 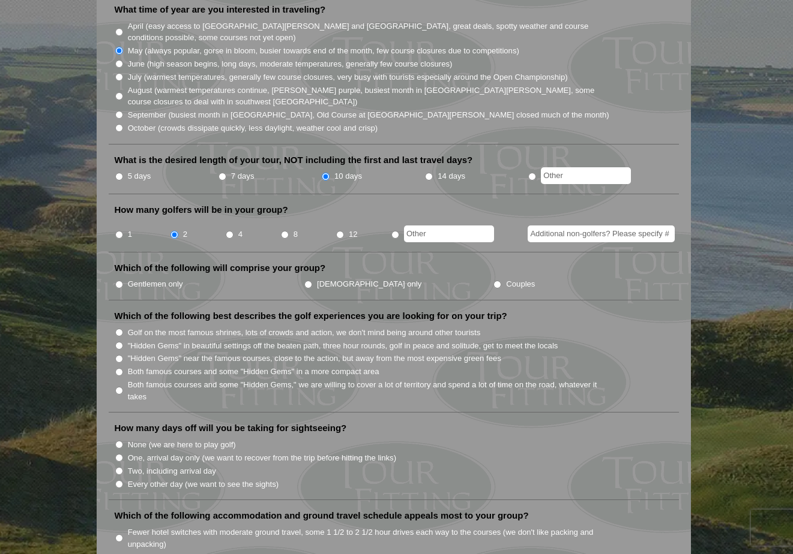 I want to click on label: None (we are here to play golf), so click(x=182, y=445).